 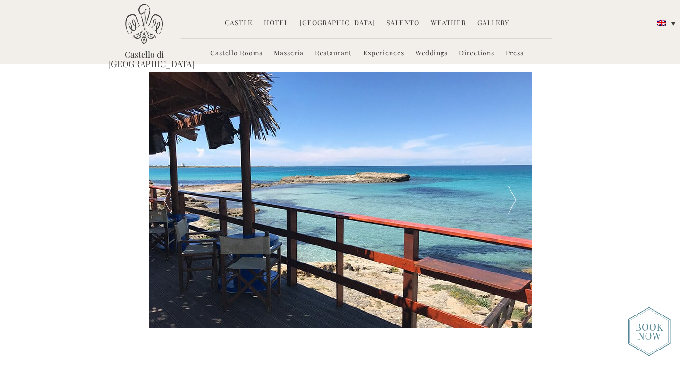 What do you see at coordinates (448, 23) in the screenshot?
I see `a: Weather` at bounding box center [448, 23].